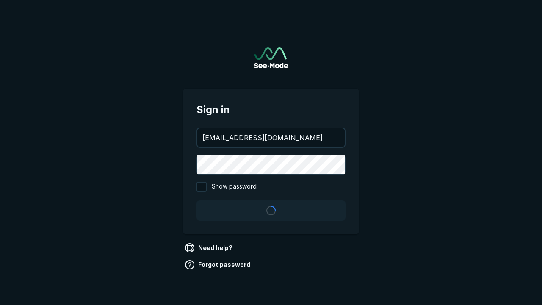 The height and width of the screenshot is (305, 542). I want to click on input: your@email.com, so click(271, 138).